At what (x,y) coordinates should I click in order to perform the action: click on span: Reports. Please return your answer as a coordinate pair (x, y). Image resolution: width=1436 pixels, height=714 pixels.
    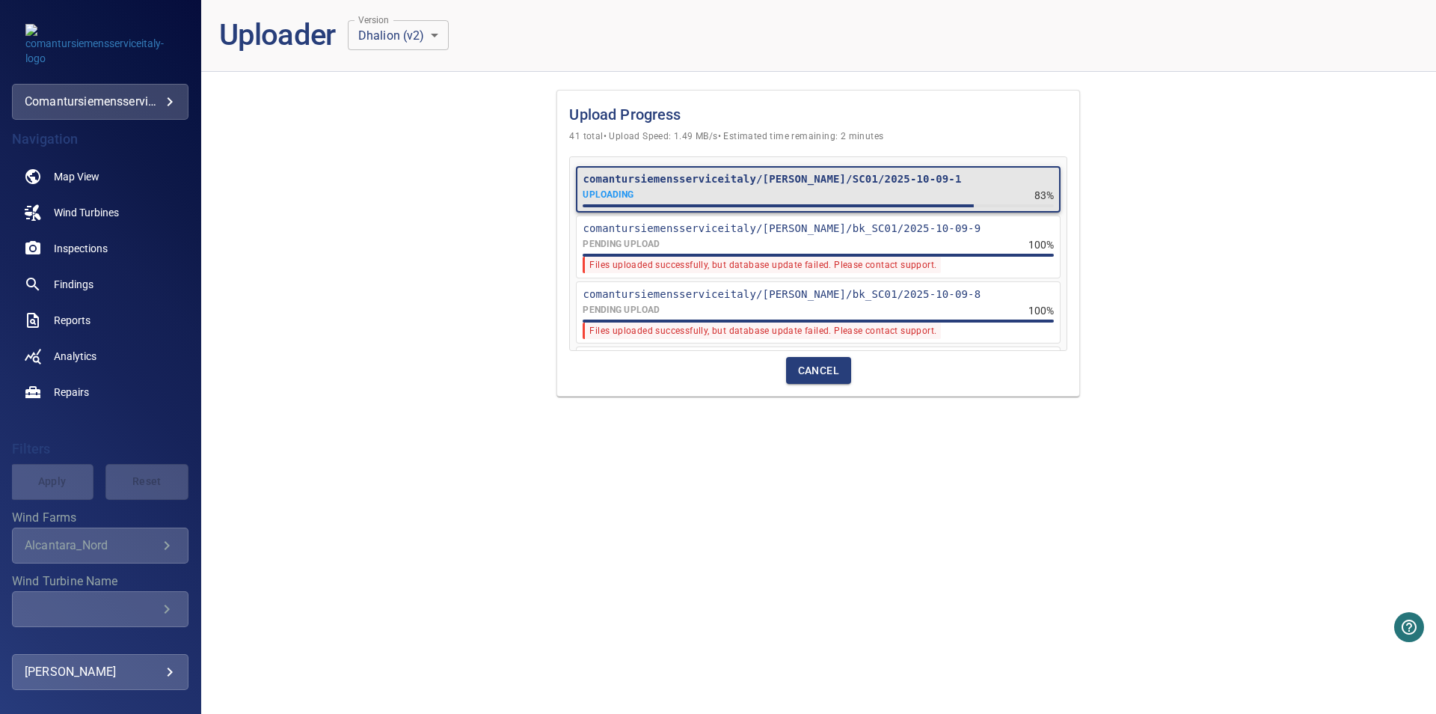
    Looking at the image, I should click on (72, 320).